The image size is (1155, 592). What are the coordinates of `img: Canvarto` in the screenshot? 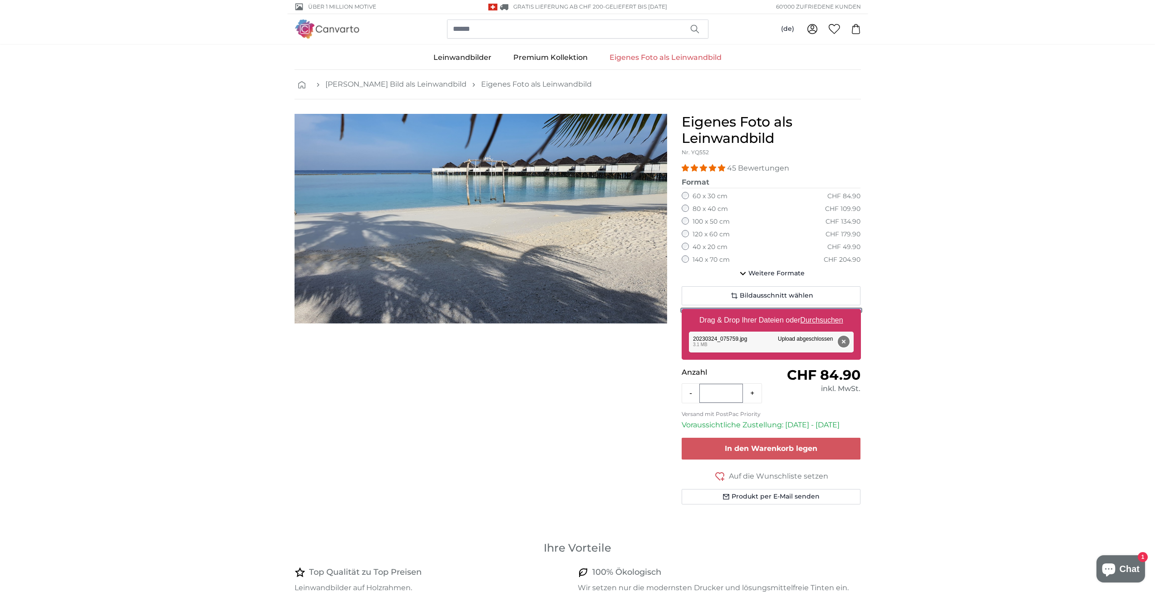 It's located at (327, 29).